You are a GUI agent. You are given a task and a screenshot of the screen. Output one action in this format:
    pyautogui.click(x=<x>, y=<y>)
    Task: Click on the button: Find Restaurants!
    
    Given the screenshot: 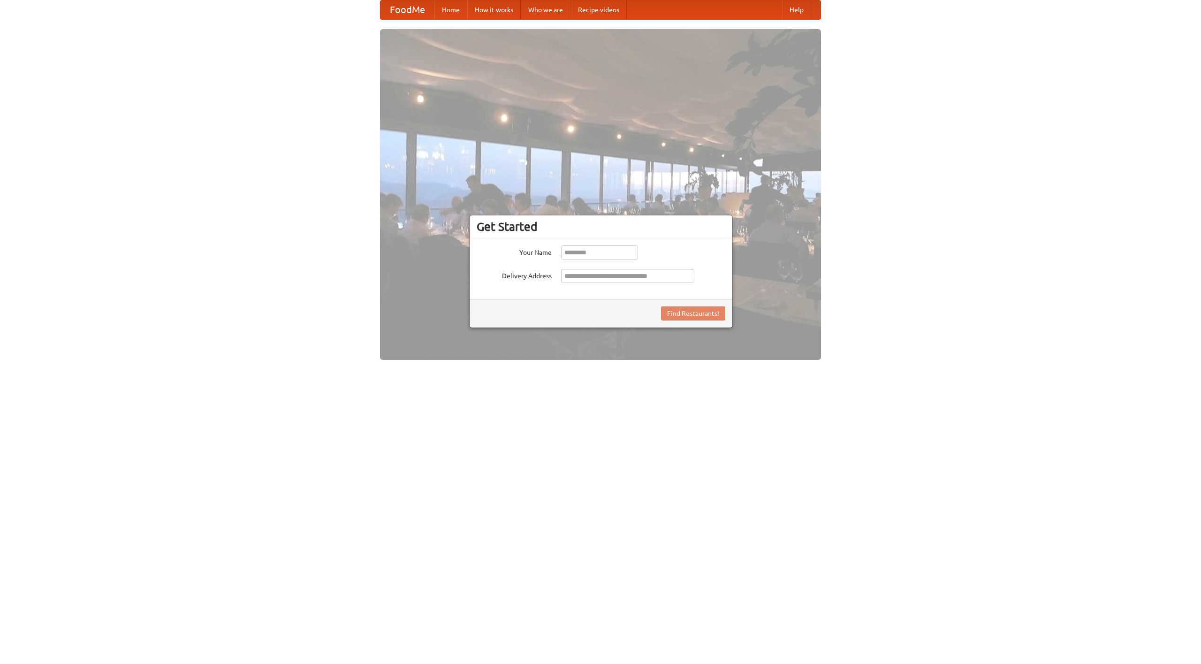 What is the action you would take?
    pyautogui.click(x=693, y=313)
    